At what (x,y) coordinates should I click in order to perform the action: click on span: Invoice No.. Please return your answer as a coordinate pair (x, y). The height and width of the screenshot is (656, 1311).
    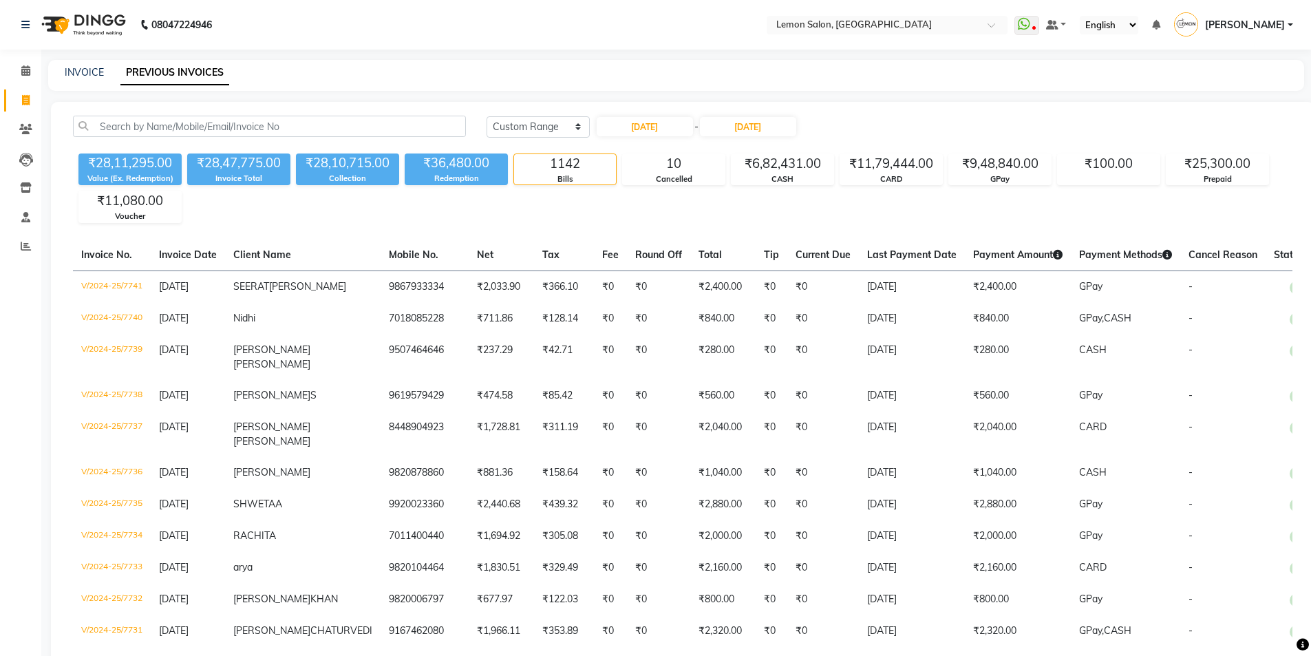
    Looking at the image, I should click on (107, 255).